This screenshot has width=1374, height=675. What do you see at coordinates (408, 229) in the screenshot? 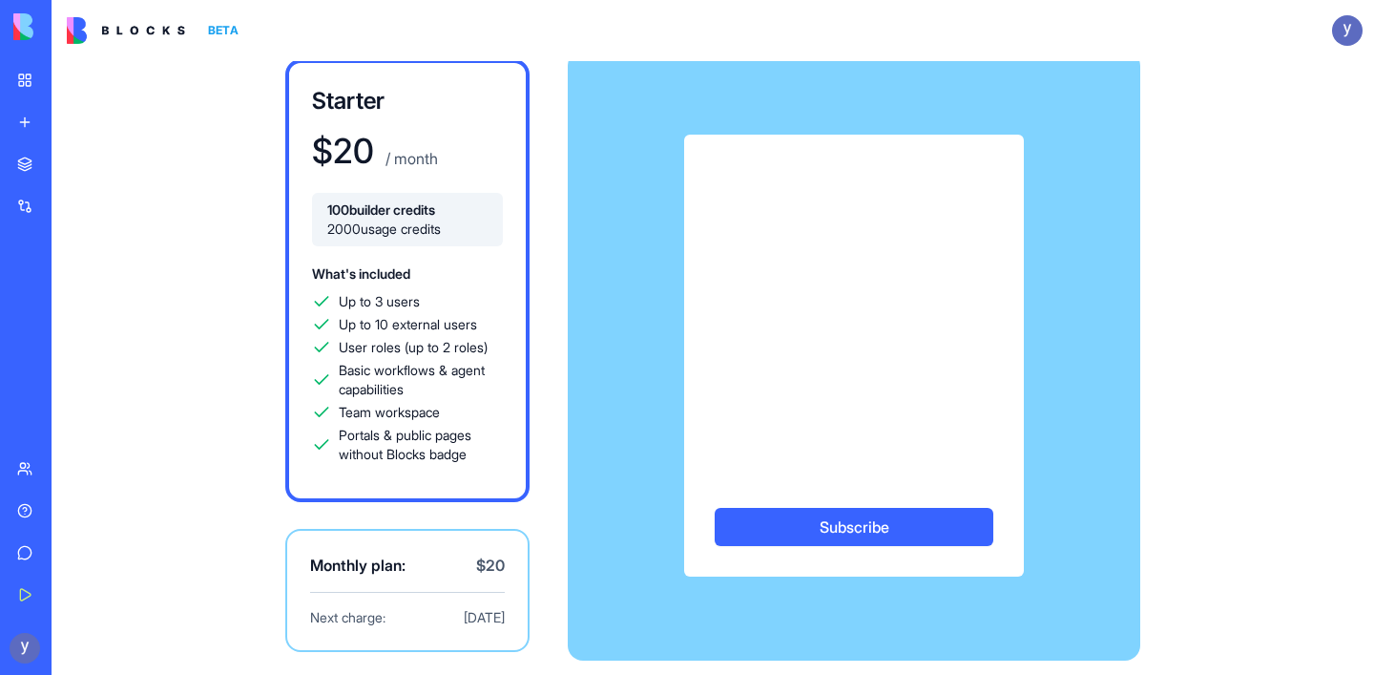
I see `span: 2000 usage credits` at bounding box center [408, 229].